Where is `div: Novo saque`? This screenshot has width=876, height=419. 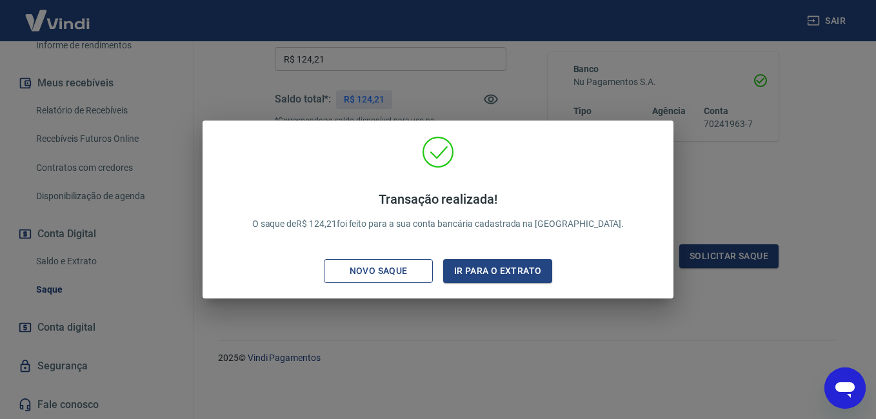 div: Novo saque is located at coordinates (379, 271).